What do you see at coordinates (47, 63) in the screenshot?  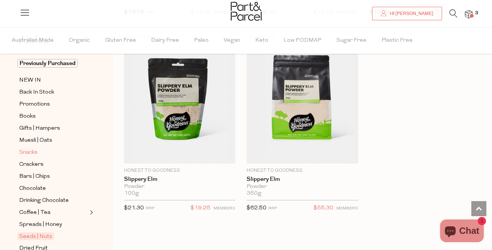 I see `span: Previously Purchased` at bounding box center [47, 63].